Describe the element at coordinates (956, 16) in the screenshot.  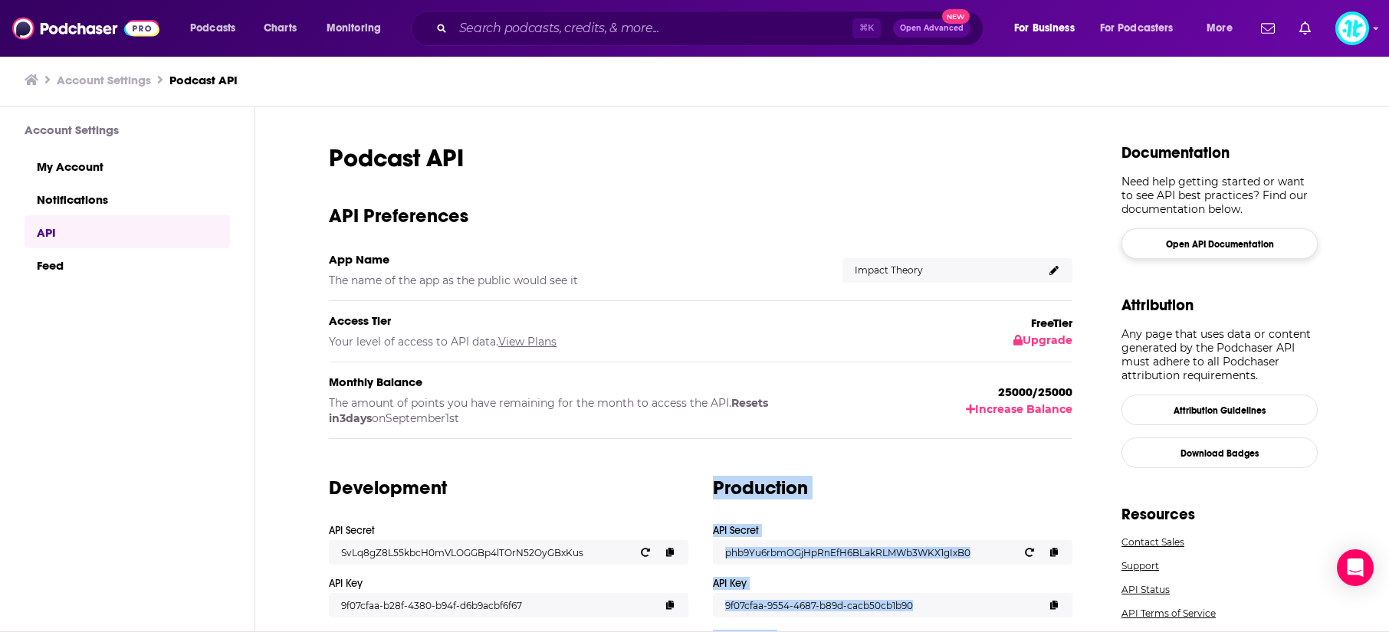
I see `span: New` at that location.